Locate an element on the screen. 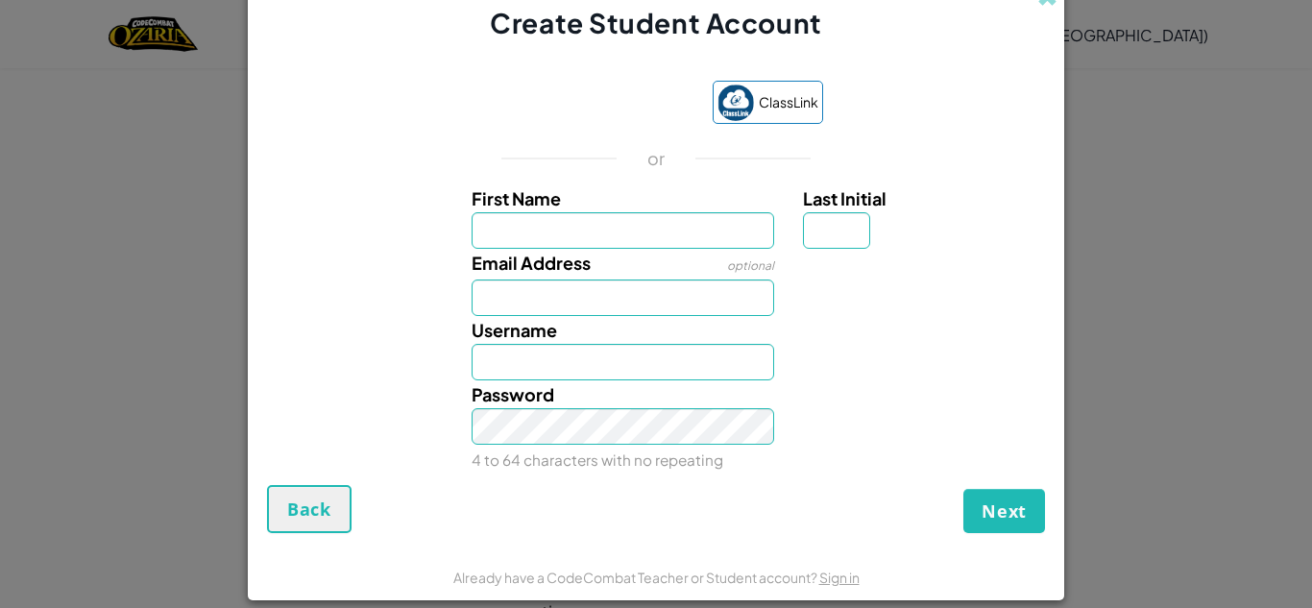 The width and height of the screenshot is (1312, 608). button: Back is located at coordinates (309, 509).